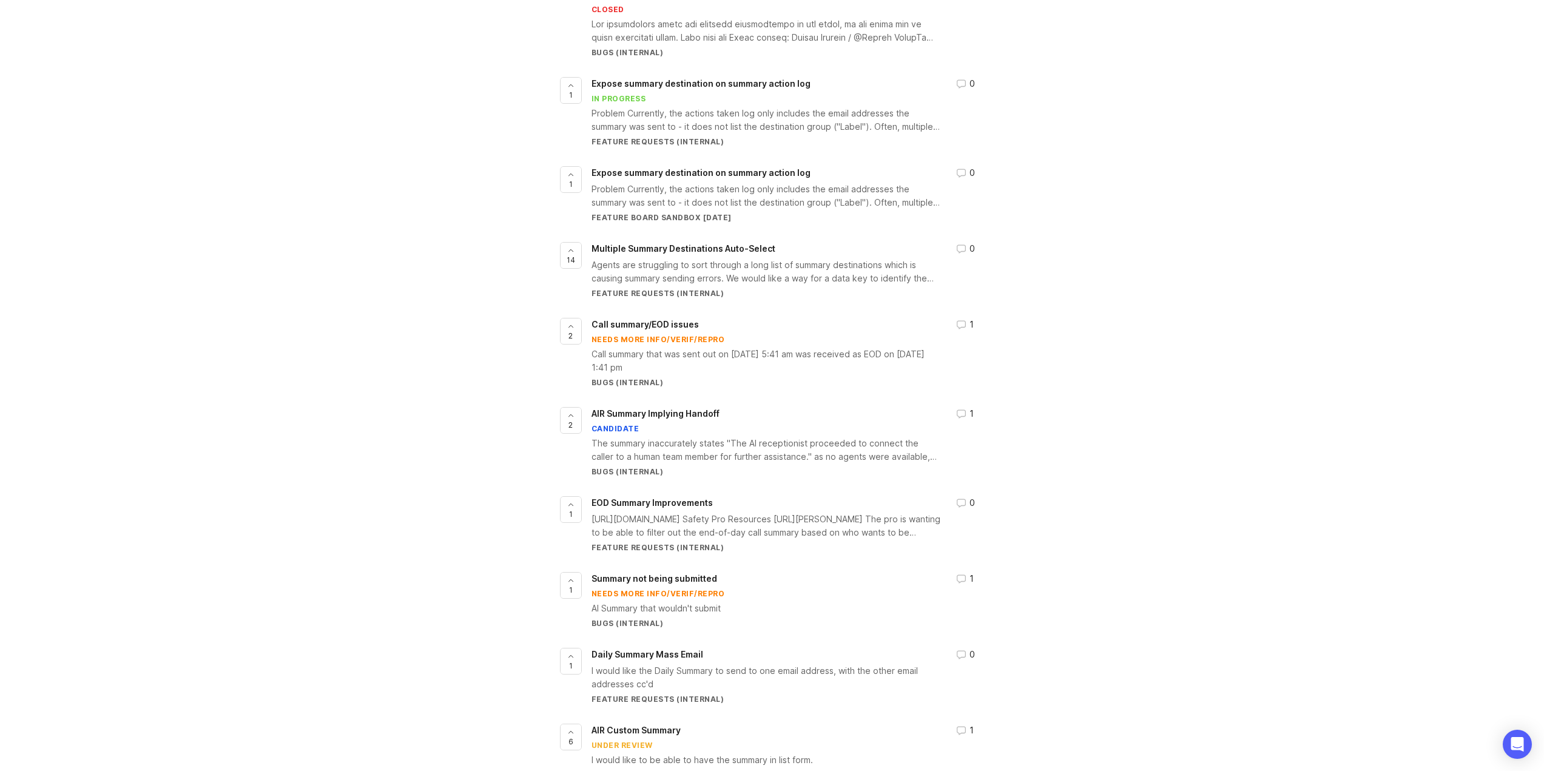 The image size is (1544, 771). I want to click on div: in progress, so click(619, 98).